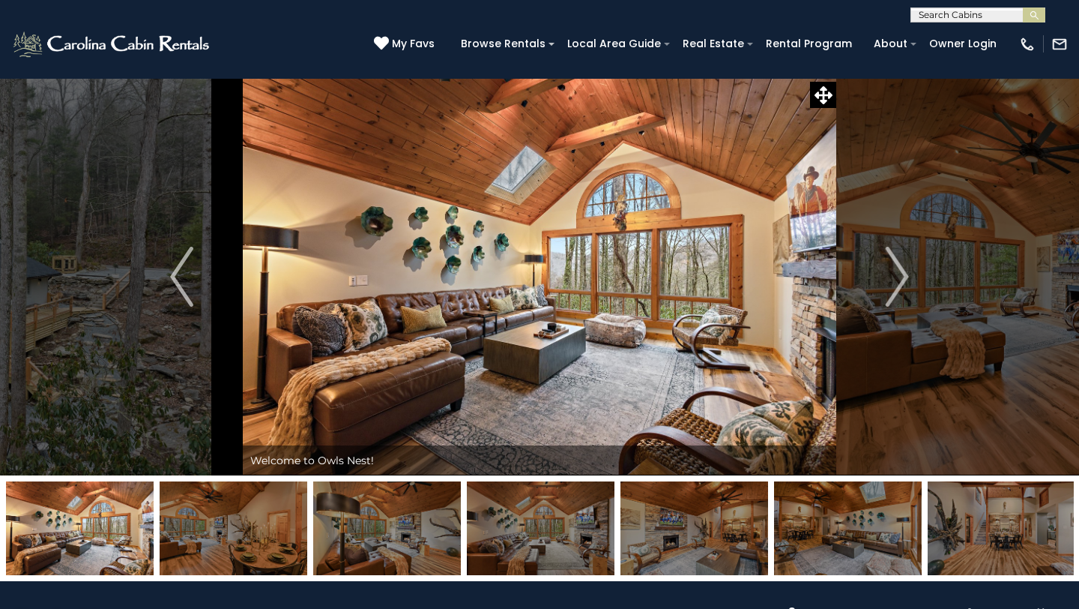  I want to click on button: Previous, so click(181, 277).